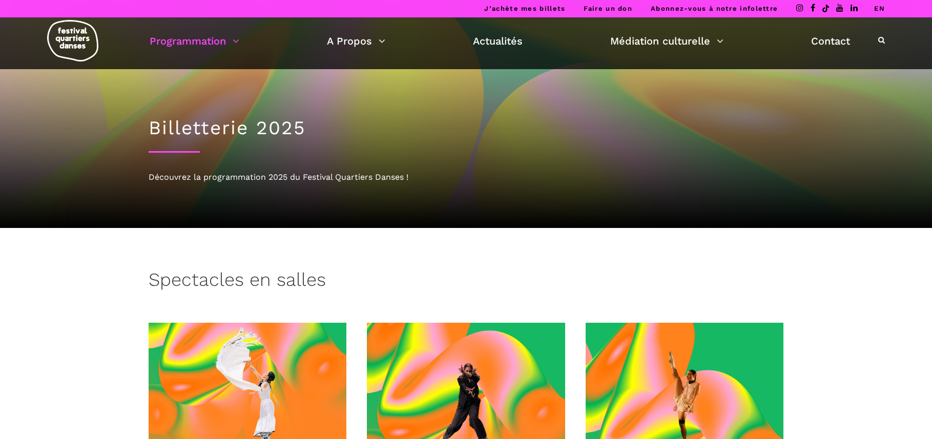 The height and width of the screenshot is (439, 932). What do you see at coordinates (608, 8) in the screenshot?
I see `a: Faire un don` at bounding box center [608, 8].